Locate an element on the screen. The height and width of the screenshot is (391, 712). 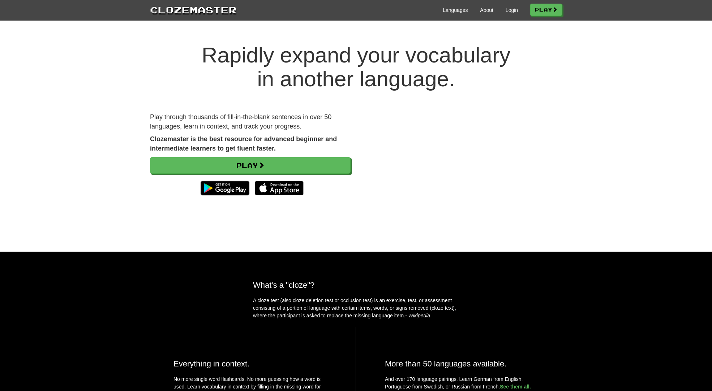
h2: What's a "cloze"? is located at coordinates (356, 285).